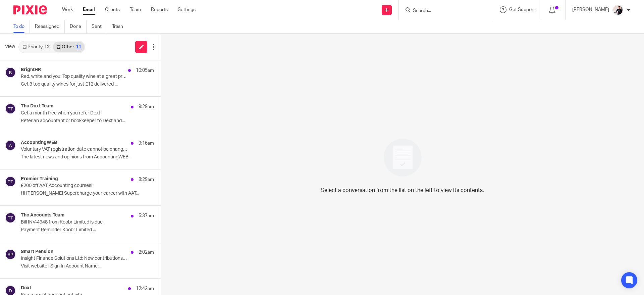  Describe the element at coordinates (74, 185) in the screenshot. I see `p: £200 off AAT Accounting courses!` at that location.